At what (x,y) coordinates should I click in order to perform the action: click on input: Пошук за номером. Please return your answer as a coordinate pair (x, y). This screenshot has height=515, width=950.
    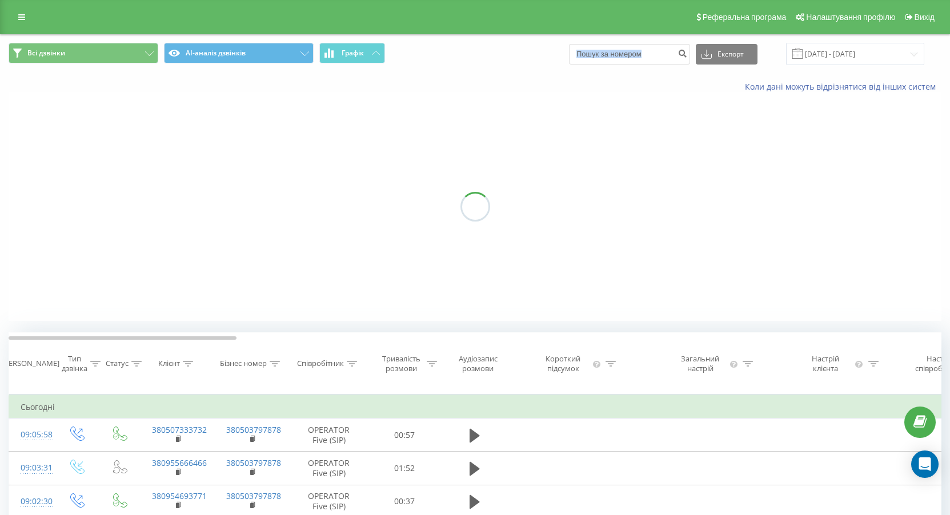
    Looking at the image, I should click on (629, 54).